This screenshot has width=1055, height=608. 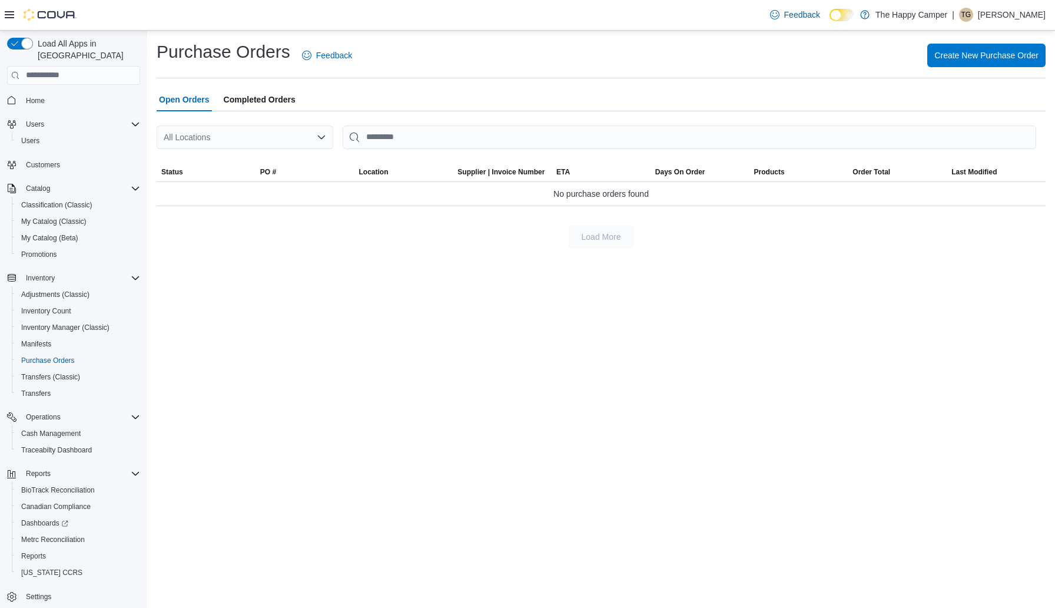 What do you see at coordinates (51, 433) in the screenshot?
I see `a: Cash Management` at bounding box center [51, 433].